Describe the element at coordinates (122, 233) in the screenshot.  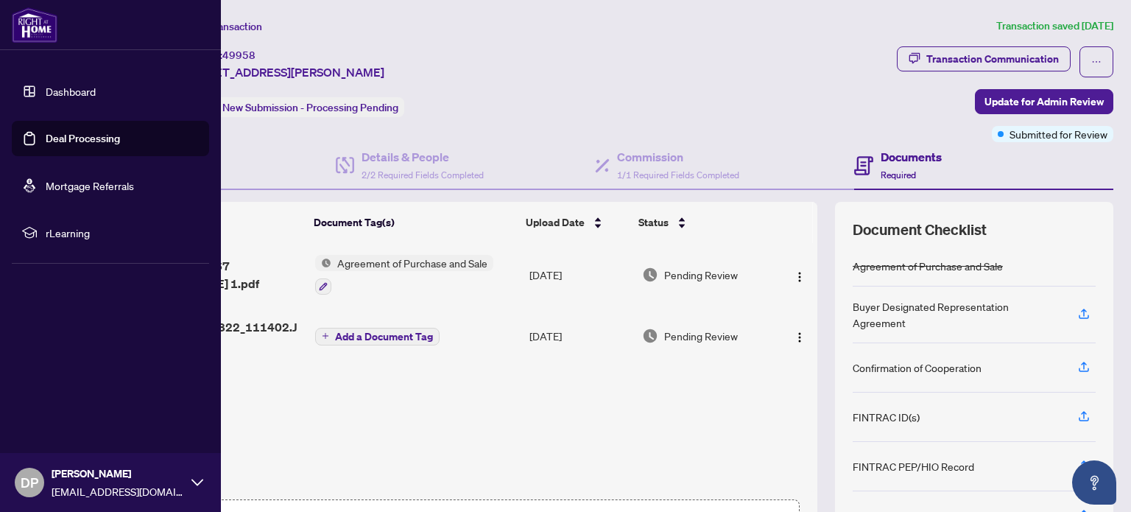
I see `span: rLearning` at that location.